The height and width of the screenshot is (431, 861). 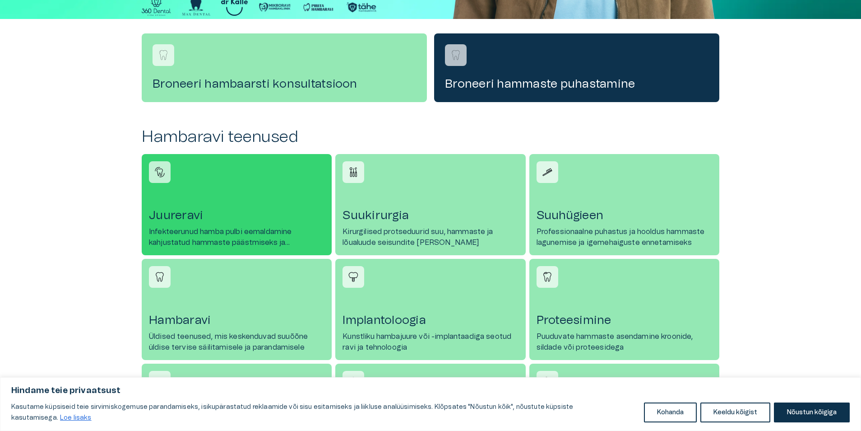 I want to click on h4: Juureravi, so click(x=237, y=215).